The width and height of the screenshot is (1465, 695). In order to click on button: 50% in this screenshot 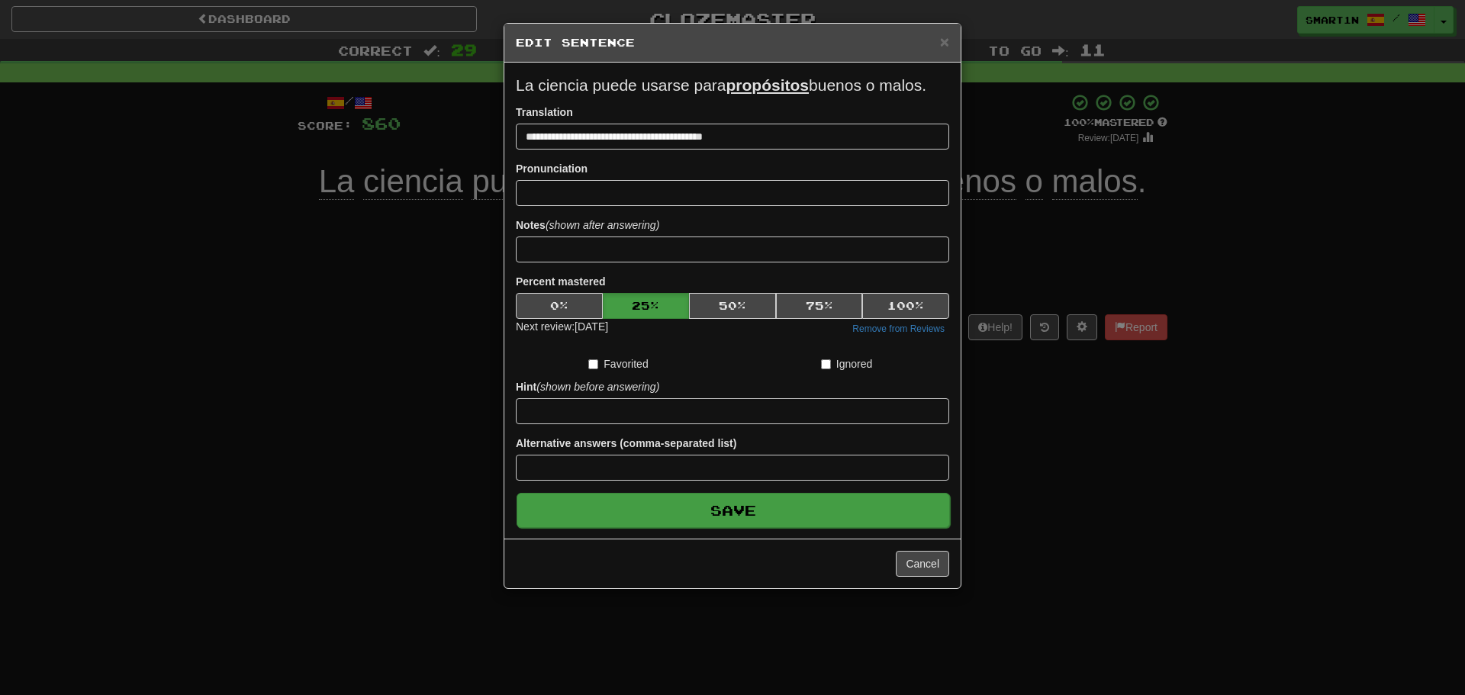, I will do `click(733, 306)`.